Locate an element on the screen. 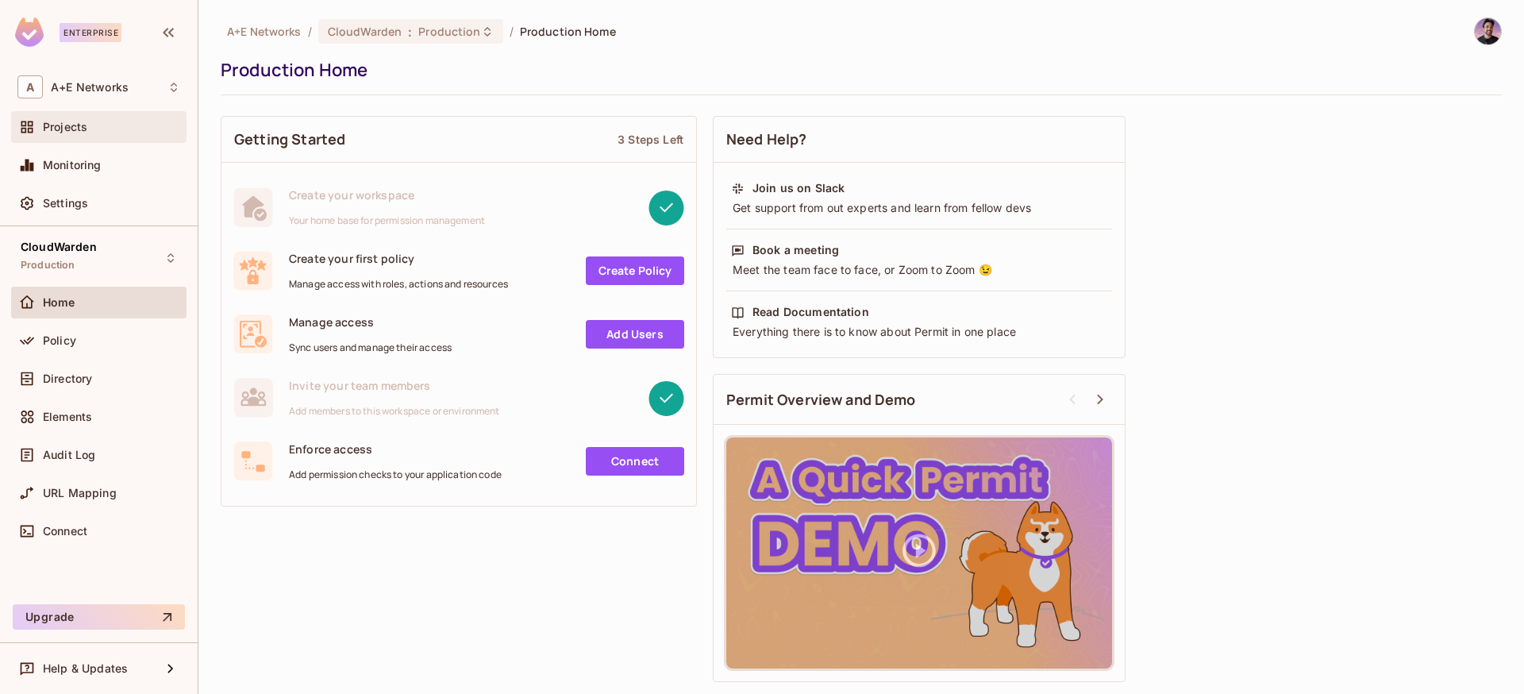  span: Enforce access is located at coordinates (395, 448).